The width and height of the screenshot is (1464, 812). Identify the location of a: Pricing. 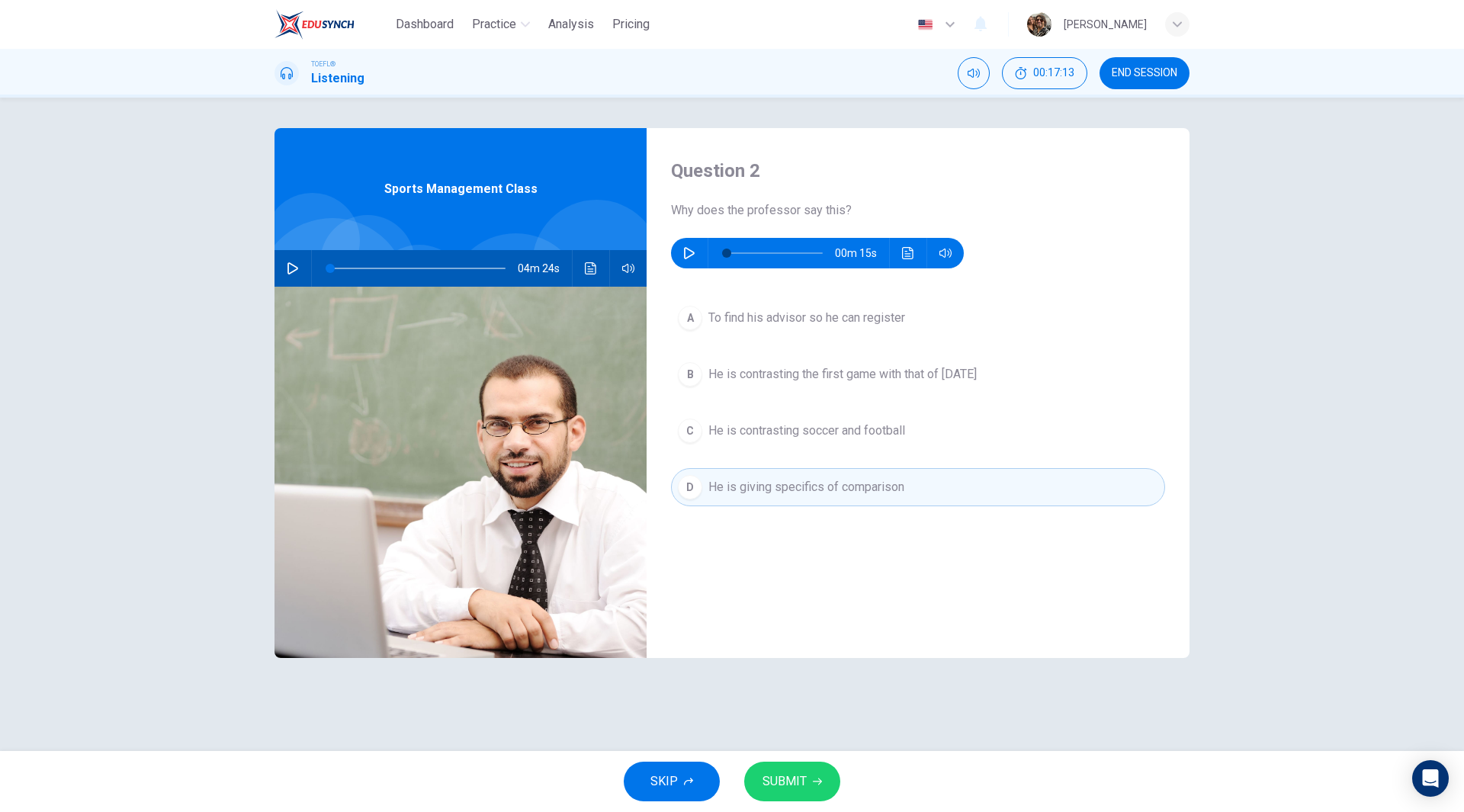
(630, 25).